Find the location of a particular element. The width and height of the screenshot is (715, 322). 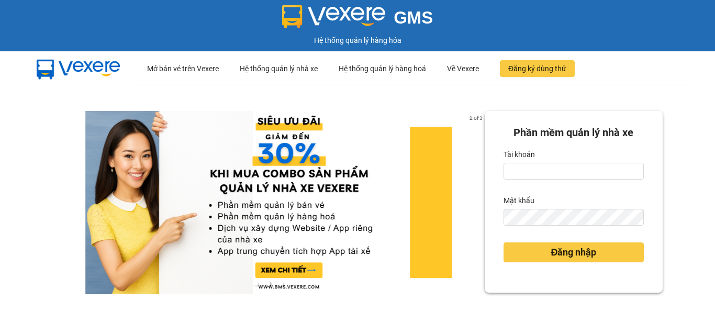

span: Đăng ký dùng thử is located at coordinates (537, 69).